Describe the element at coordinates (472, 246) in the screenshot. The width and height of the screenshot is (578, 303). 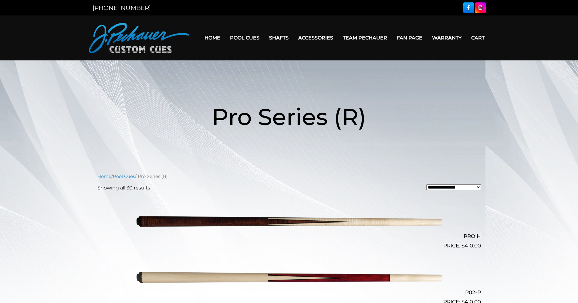
I see `bdi: 410.00` at that location.